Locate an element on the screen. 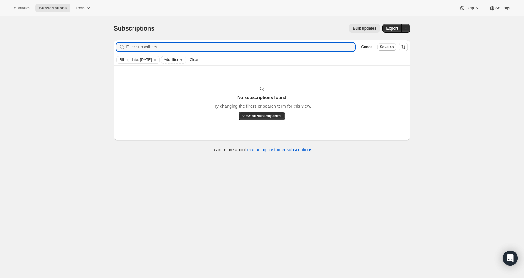  button: Help is located at coordinates (469, 8).